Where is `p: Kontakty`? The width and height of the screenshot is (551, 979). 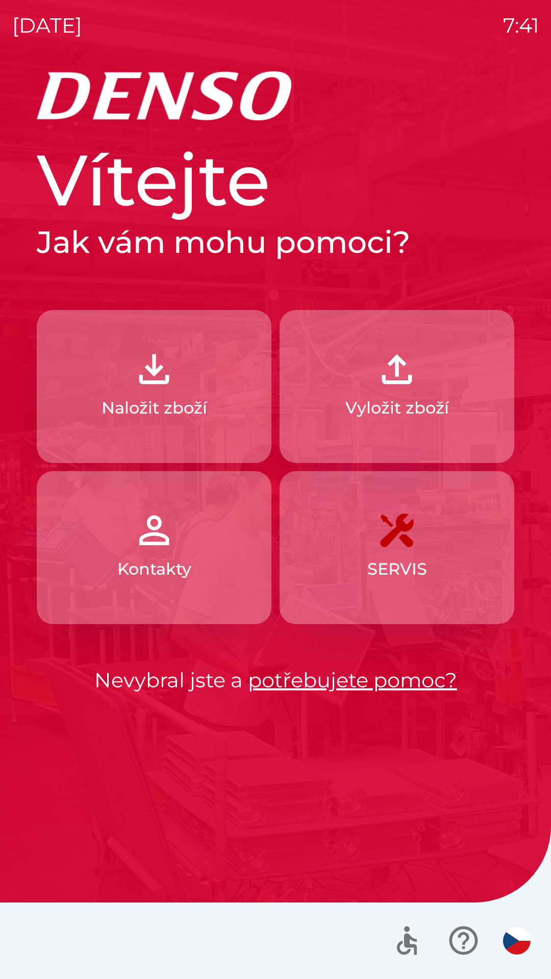 p: Kontakty is located at coordinates (154, 569).